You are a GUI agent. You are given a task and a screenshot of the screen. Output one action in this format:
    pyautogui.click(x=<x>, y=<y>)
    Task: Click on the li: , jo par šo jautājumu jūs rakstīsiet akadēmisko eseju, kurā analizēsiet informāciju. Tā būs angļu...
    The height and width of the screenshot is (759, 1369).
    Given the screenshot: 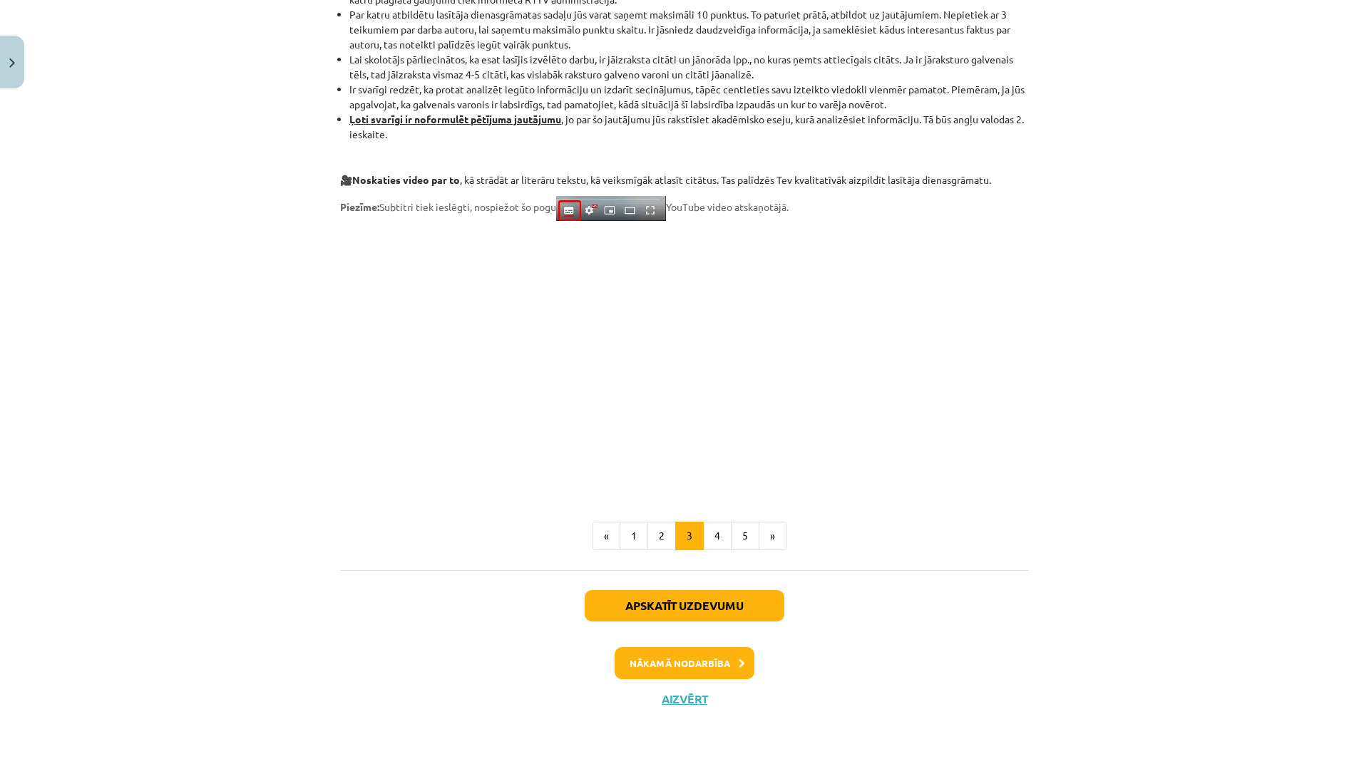 What is the action you would take?
    pyautogui.click(x=689, y=127)
    